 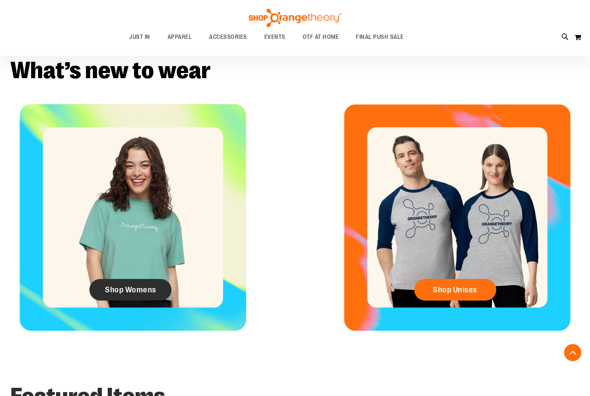 What do you see at coordinates (180, 37) in the screenshot?
I see `span: APPAREL` at bounding box center [180, 37].